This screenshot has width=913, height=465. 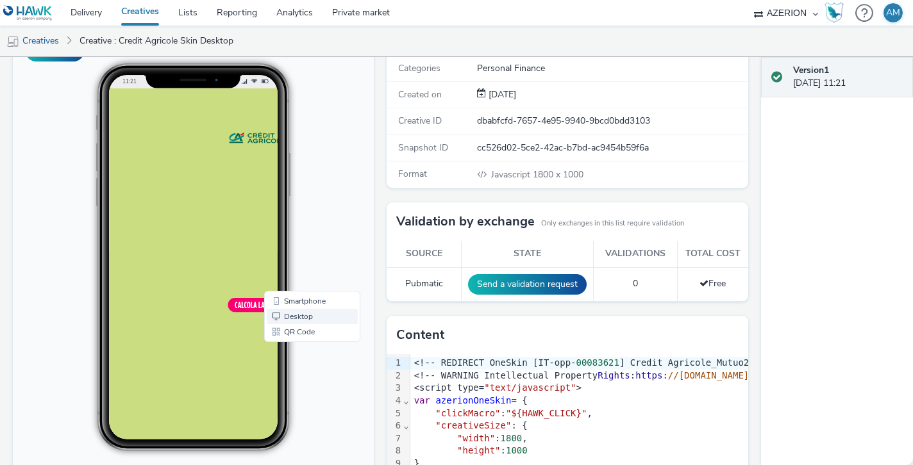 What do you see at coordinates (394, 363) in the screenshot?
I see `div: 1` at bounding box center [394, 363].